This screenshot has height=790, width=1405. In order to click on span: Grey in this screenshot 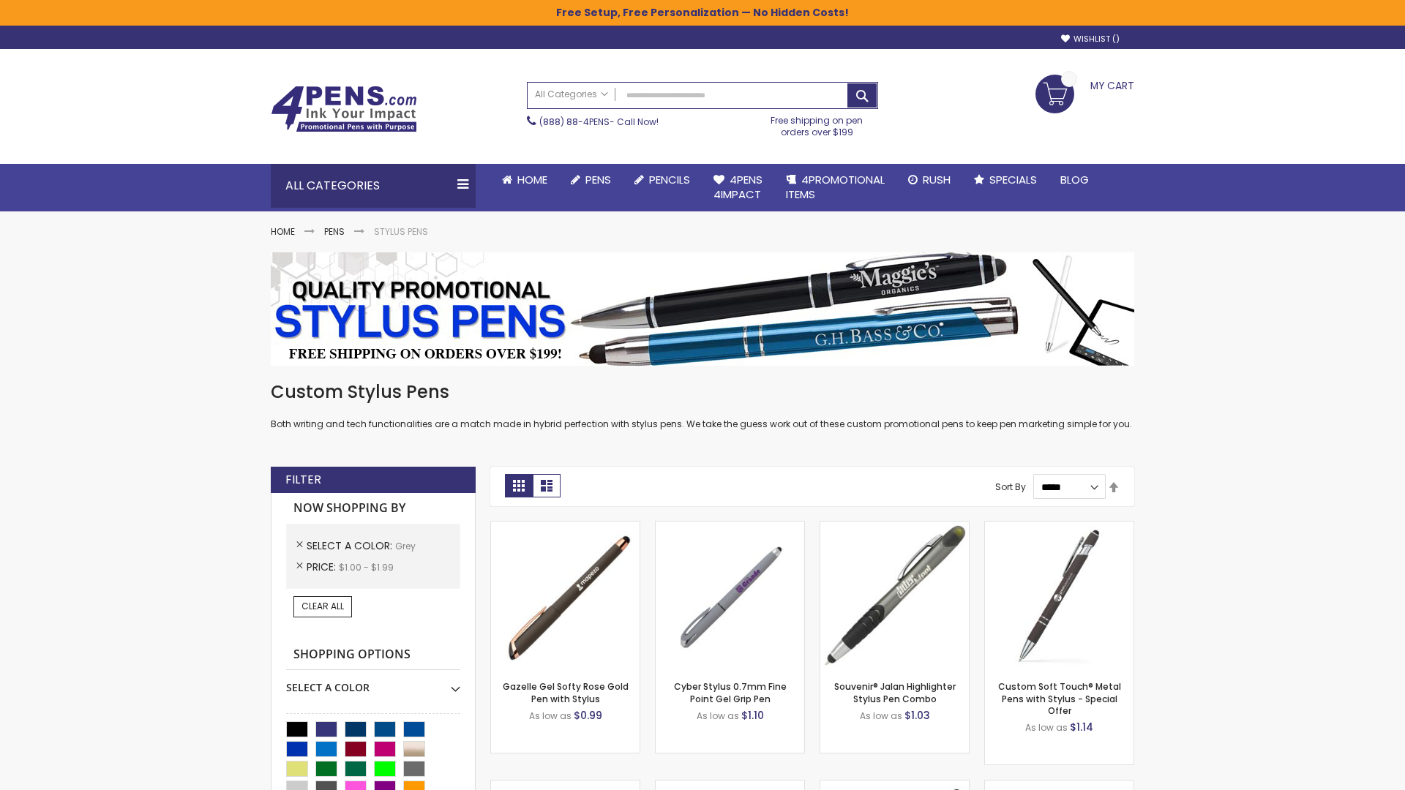, I will do `click(405, 546)`.